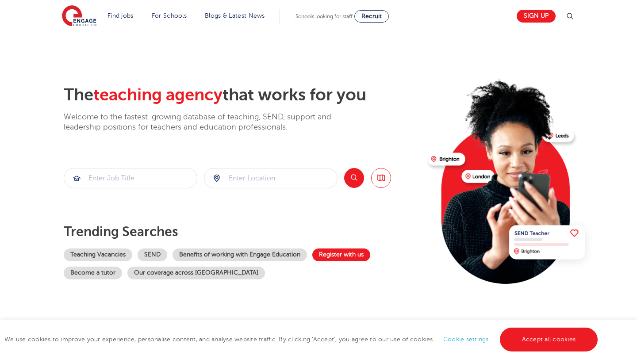 Image resolution: width=637 pixels, height=359 pixels. Describe the element at coordinates (98, 255) in the screenshot. I see `a: Teaching Vacancies` at that location.